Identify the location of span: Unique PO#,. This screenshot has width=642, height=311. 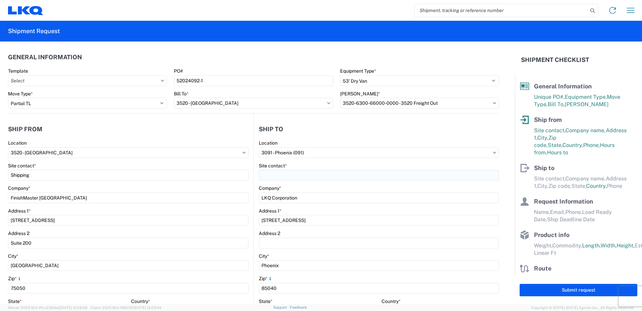
(549, 97).